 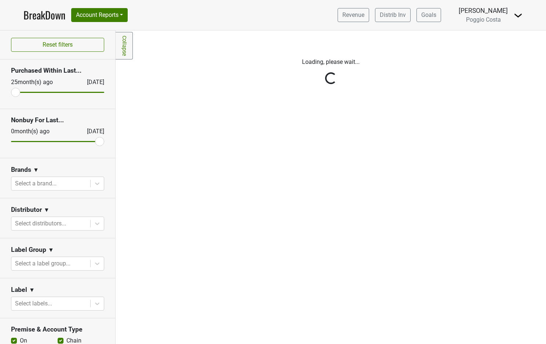 What do you see at coordinates (44, 15) in the screenshot?
I see `a: BreakDown` at bounding box center [44, 15].